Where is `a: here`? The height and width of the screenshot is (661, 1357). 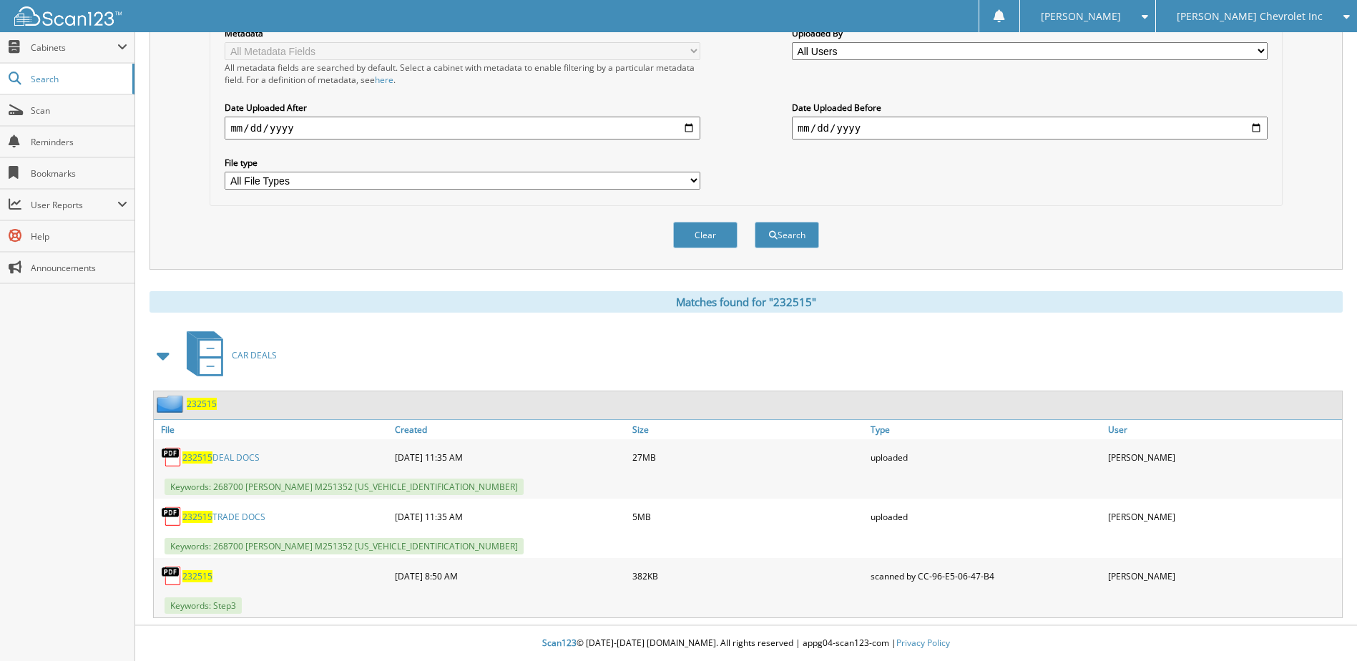
a: here is located at coordinates (384, 79).